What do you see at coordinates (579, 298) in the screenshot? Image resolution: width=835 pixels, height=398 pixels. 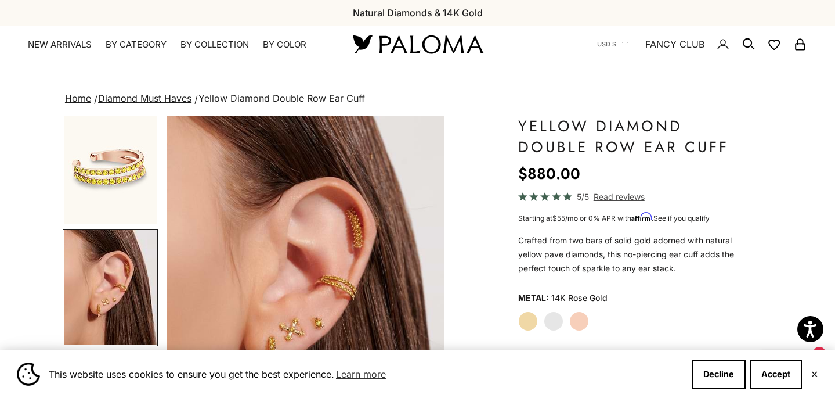 I see `variant-option-value: 14K Rose Gold` at bounding box center [579, 298].